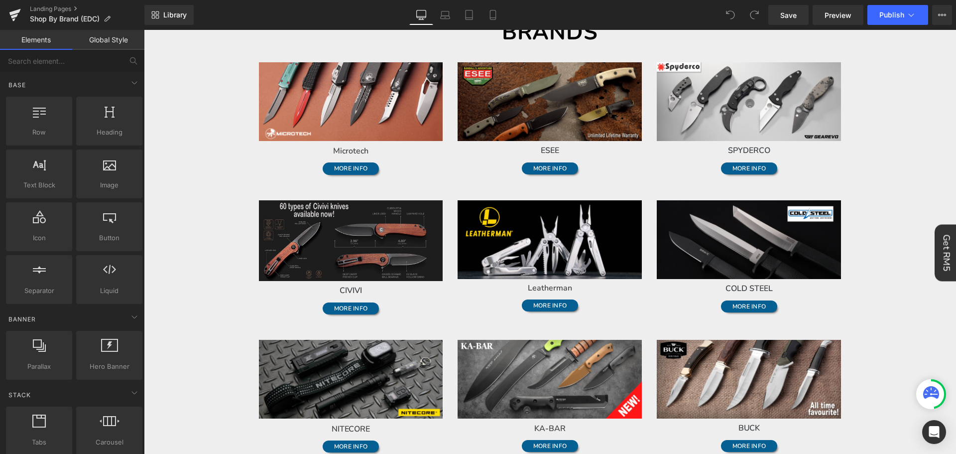  Describe the element at coordinates (169, 15) in the screenshot. I see `a: New Library` at that location.